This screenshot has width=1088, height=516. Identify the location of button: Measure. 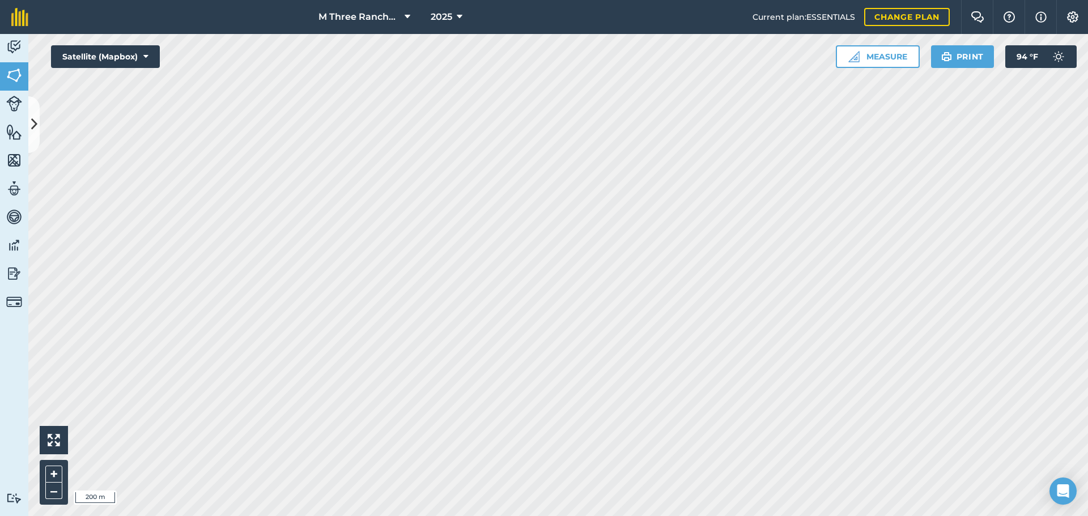
(877, 57).